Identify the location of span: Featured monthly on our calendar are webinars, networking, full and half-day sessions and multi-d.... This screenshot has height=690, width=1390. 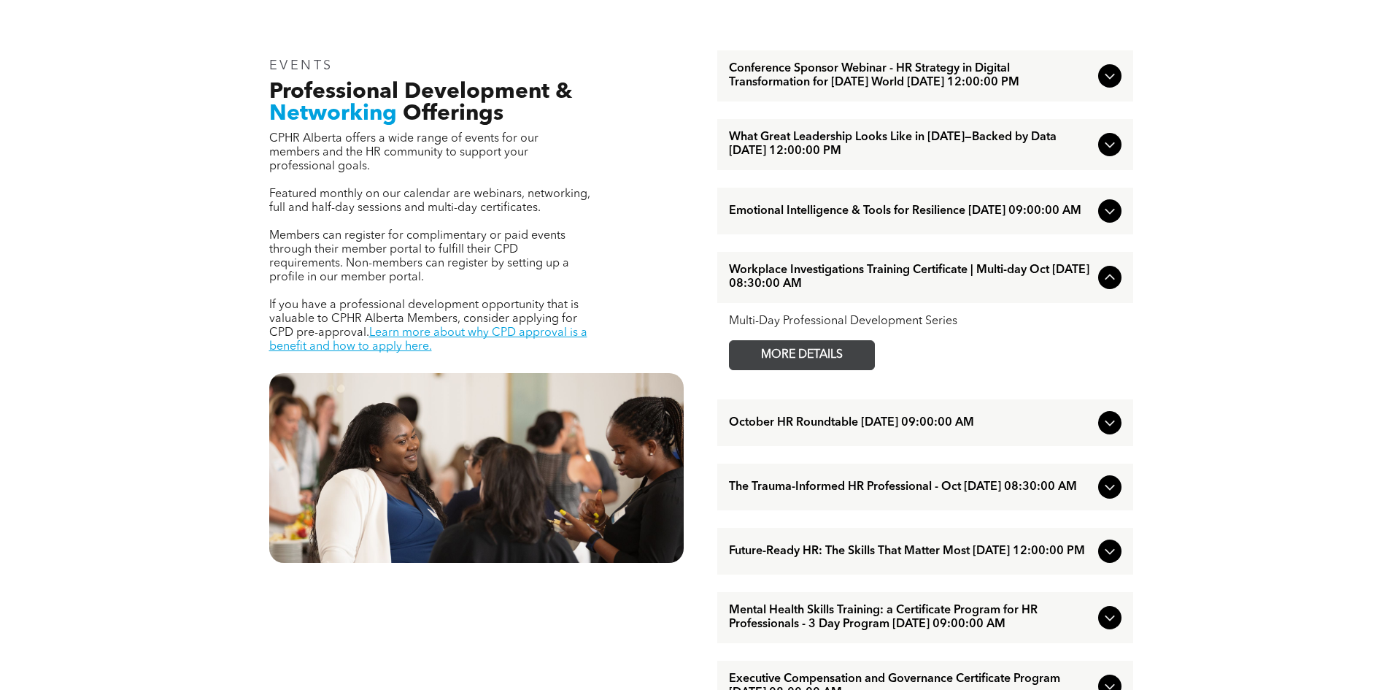
(430, 201).